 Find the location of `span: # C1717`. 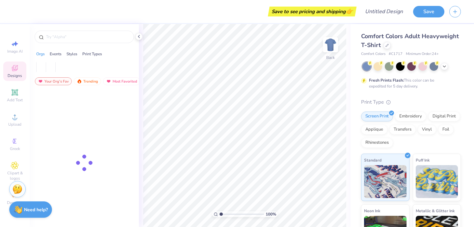

span: # C1717 is located at coordinates (395, 54).